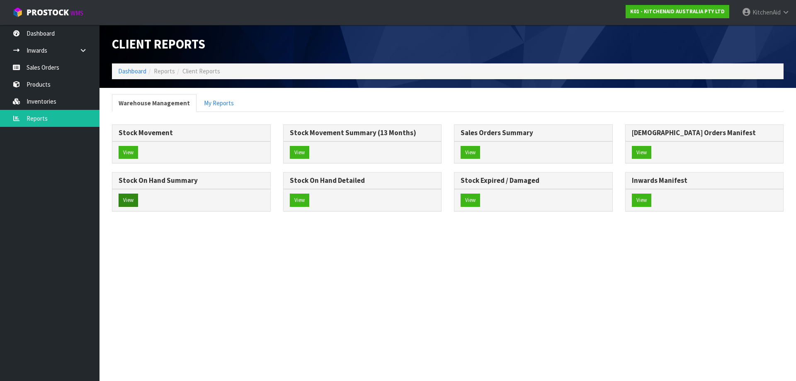 This screenshot has height=381, width=796. Describe the element at coordinates (704, 180) in the screenshot. I see `h3: Inwards Manifest` at that location.